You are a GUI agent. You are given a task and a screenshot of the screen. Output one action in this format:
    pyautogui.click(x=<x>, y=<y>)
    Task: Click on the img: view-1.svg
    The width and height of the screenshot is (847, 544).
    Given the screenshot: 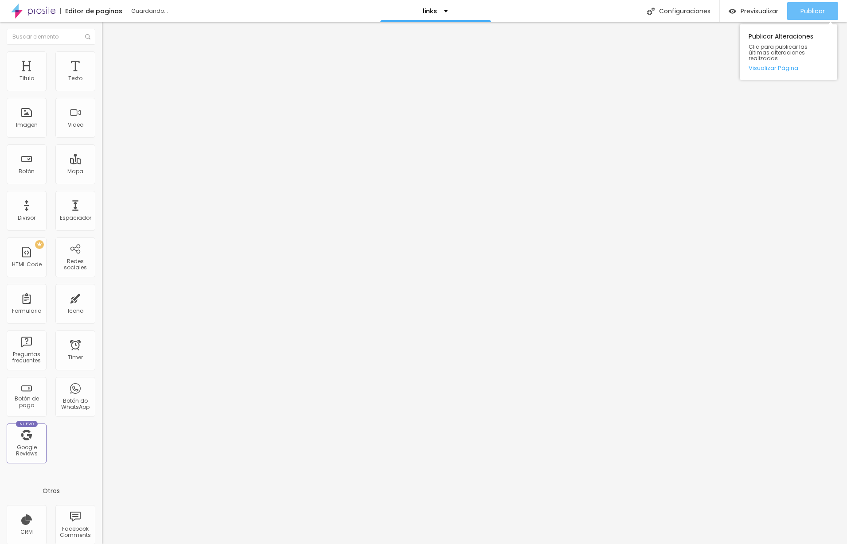 What is the action you would take?
    pyautogui.click(x=732, y=11)
    